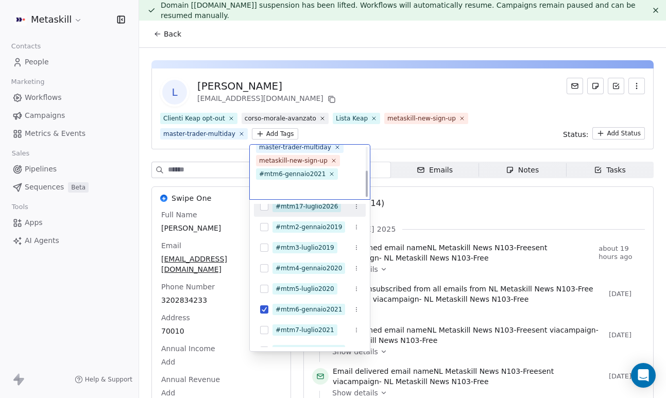  Describe the element at coordinates (295, 147) in the screenshot. I see `div: master-trader-multiday` at that location.